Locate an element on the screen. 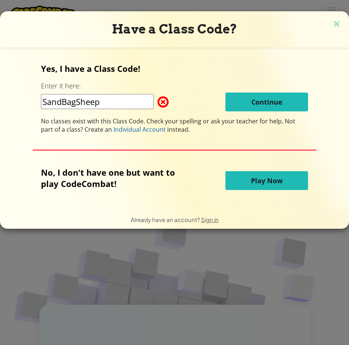  span: instead. is located at coordinates (178, 129).